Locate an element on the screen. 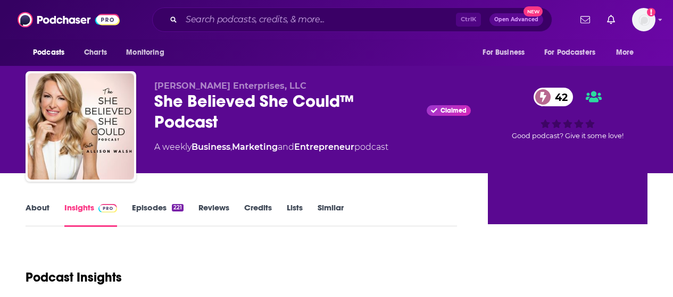 The width and height of the screenshot is (673, 297). a: She Believed She Could™ Podcast is located at coordinates (81, 127).